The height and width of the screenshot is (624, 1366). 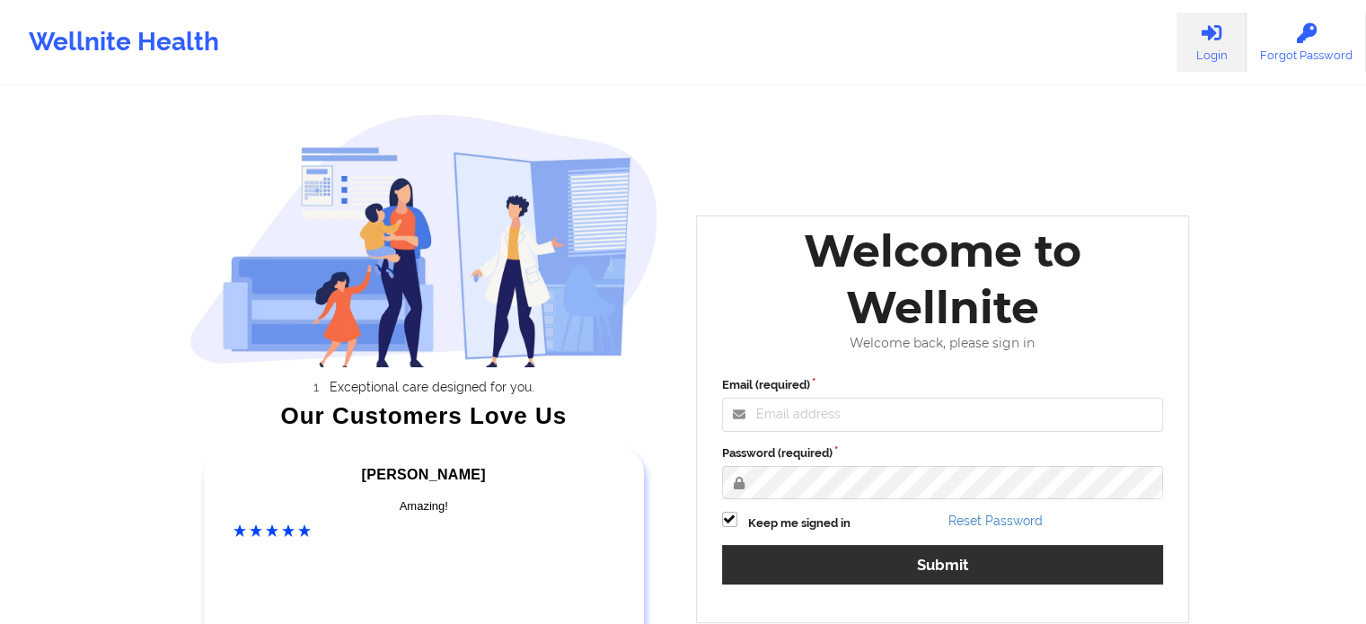 What do you see at coordinates (943, 385) in the screenshot?
I see `label: Email (required)` at bounding box center [943, 385].